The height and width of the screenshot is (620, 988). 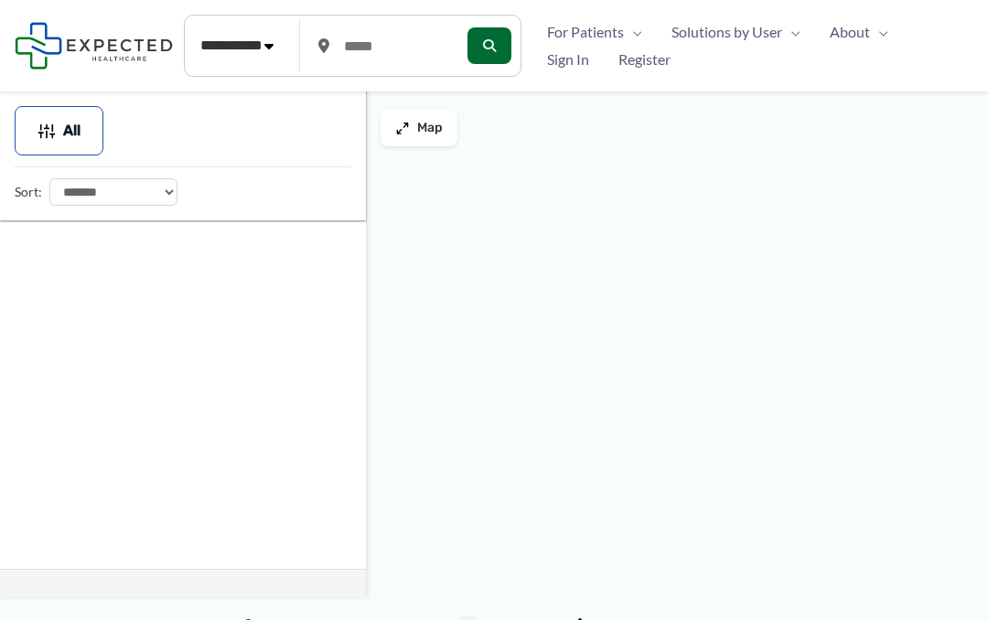 What do you see at coordinates (735, 32) in the screenshot?
I see `a: Solutions by UserMenu Toggle` at bounding box center [735, 32].